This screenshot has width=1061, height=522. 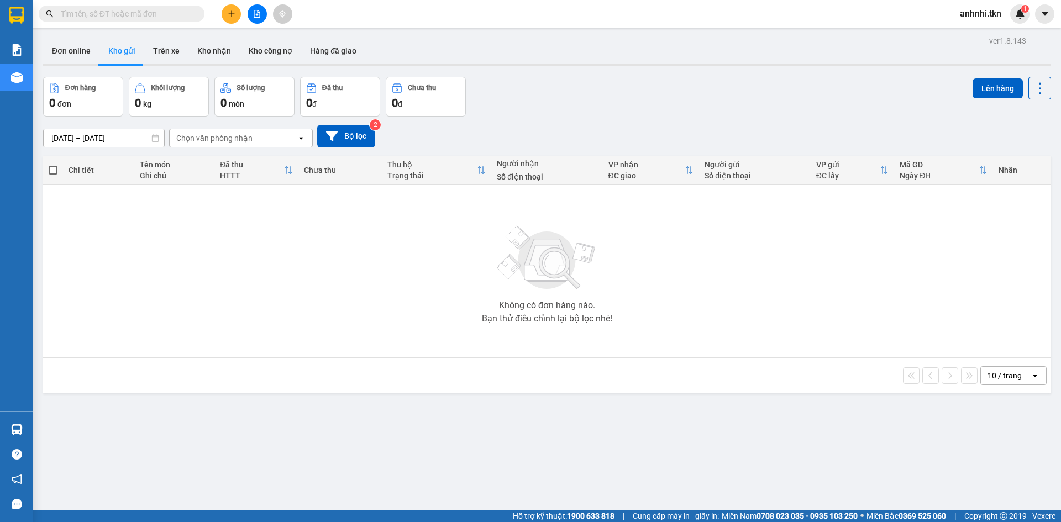 What do you see at coordinates (906, 516) in the screenshot?
I see `span: Miền Bắc` at bounding box center [906, 516].